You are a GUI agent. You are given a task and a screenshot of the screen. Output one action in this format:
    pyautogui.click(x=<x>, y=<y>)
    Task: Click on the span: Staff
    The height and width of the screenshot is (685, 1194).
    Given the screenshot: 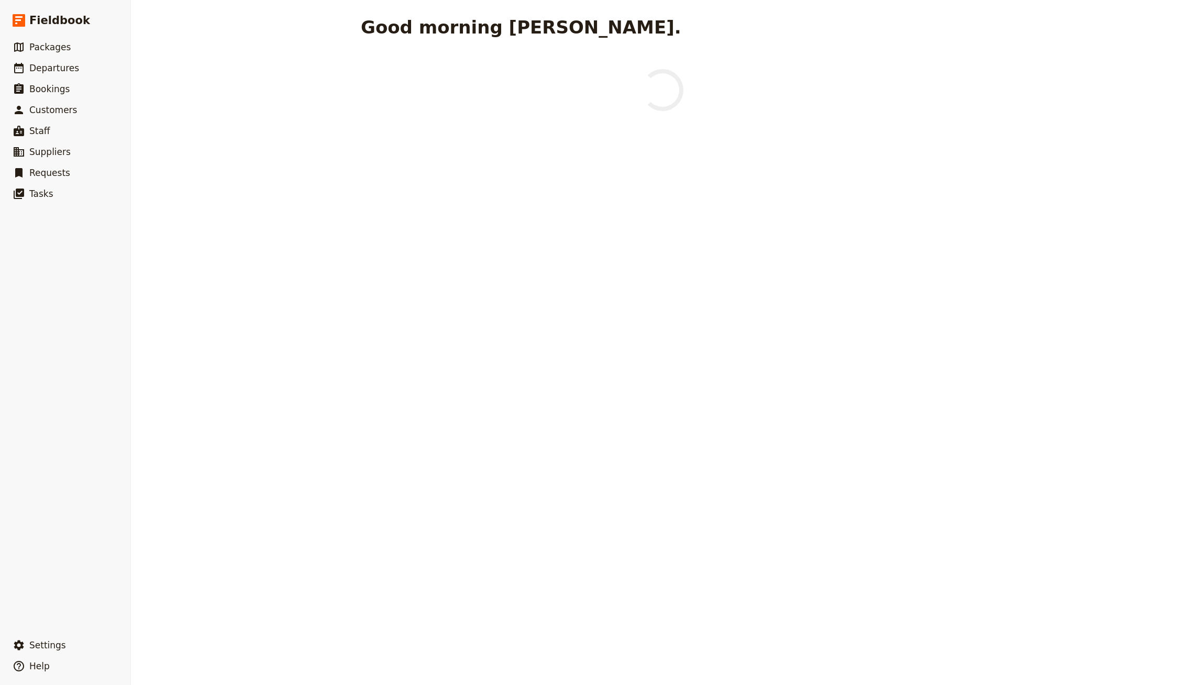 What is the action you would take?
    pyautogui.click(x=40, y=131)
    